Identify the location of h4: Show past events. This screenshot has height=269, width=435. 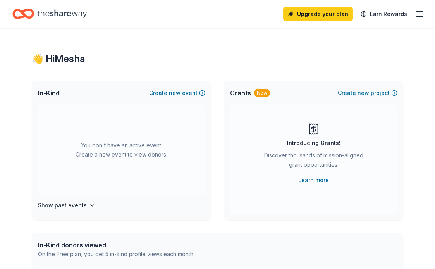
(62, 205).